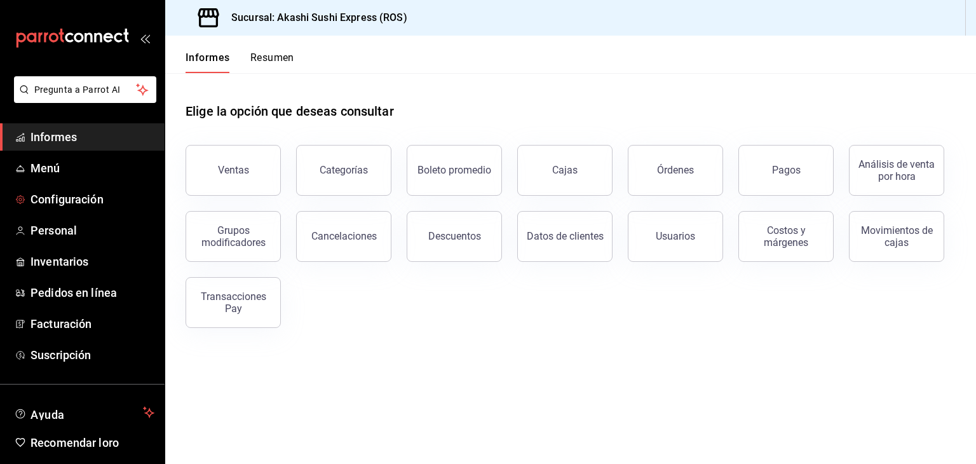  Describe the element at coordinates (272, 57) in the screenshot. I see `font: Resumen` at that location.